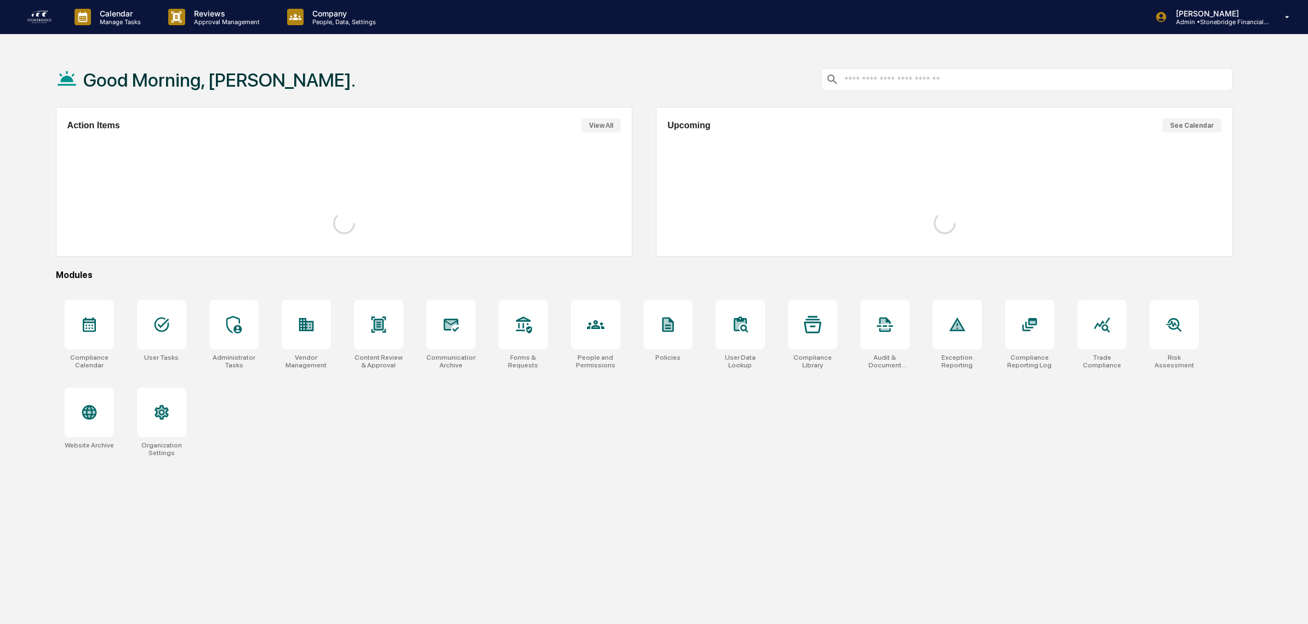 This screenshot has height=624, width=1308. I want to click on div: Policies, so click(668, 357).